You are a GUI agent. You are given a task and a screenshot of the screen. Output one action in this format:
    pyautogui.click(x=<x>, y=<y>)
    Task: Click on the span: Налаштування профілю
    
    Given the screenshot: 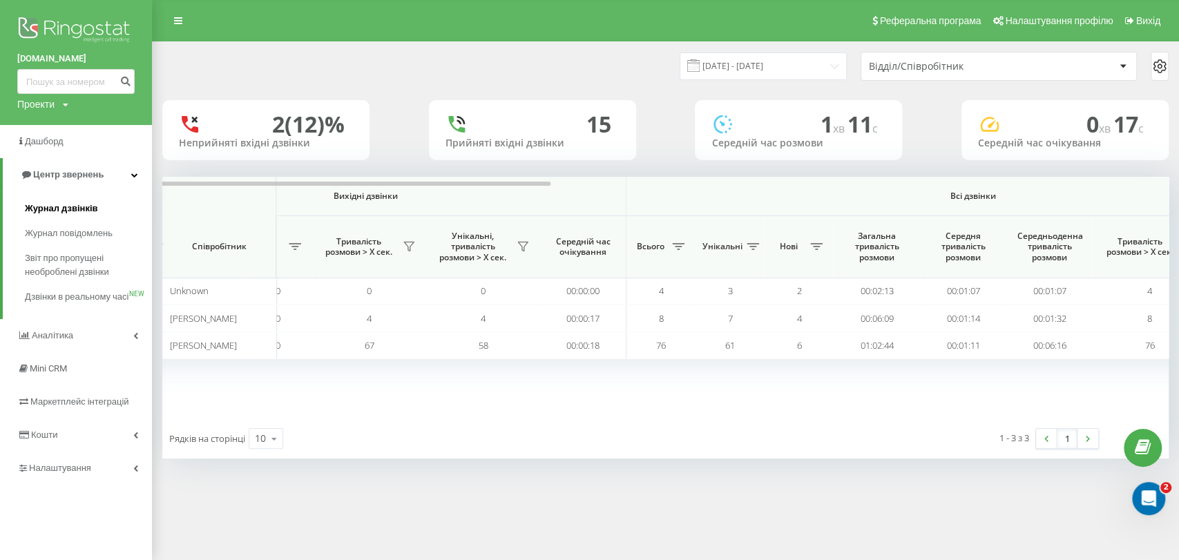 What is the action you would take?
    pyautogui.click(x=1059, y=21)
    